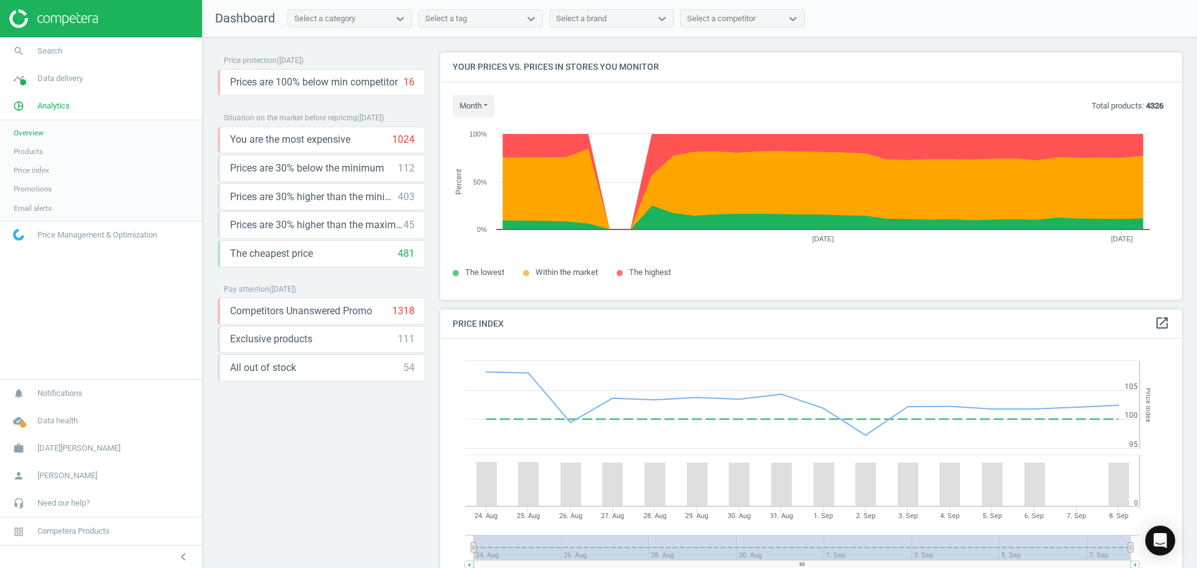 This screenshot has width=1197, height=568. Describe the element at coordinates (19, 503) in the screenshot. I see `i: headset_mic` at that location.